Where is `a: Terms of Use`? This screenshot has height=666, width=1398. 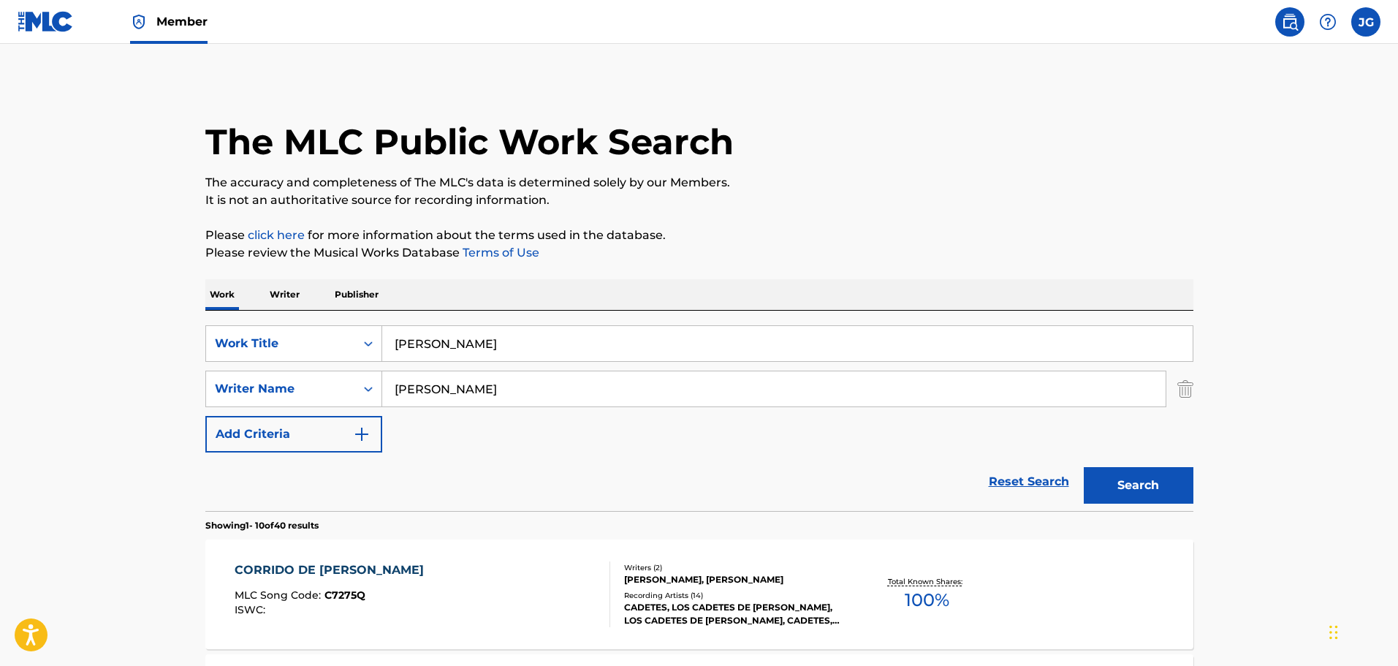 a: Terms of Use is located at coordinates (499, 252).